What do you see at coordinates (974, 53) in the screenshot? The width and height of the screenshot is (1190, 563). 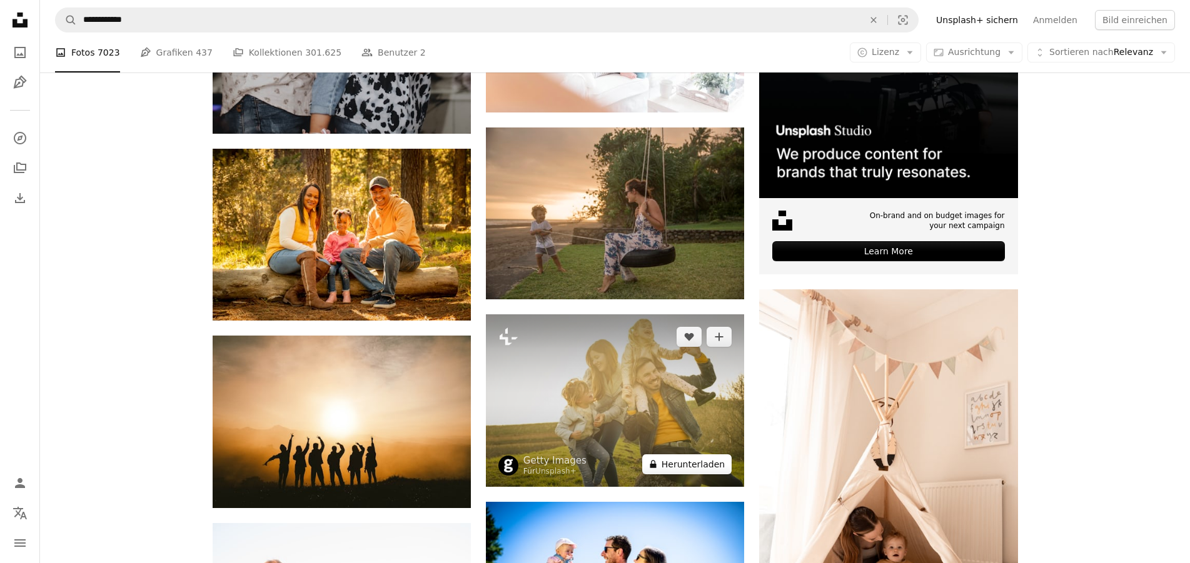 I see `button: Ausrichtung` at bounding box center [974, 53].